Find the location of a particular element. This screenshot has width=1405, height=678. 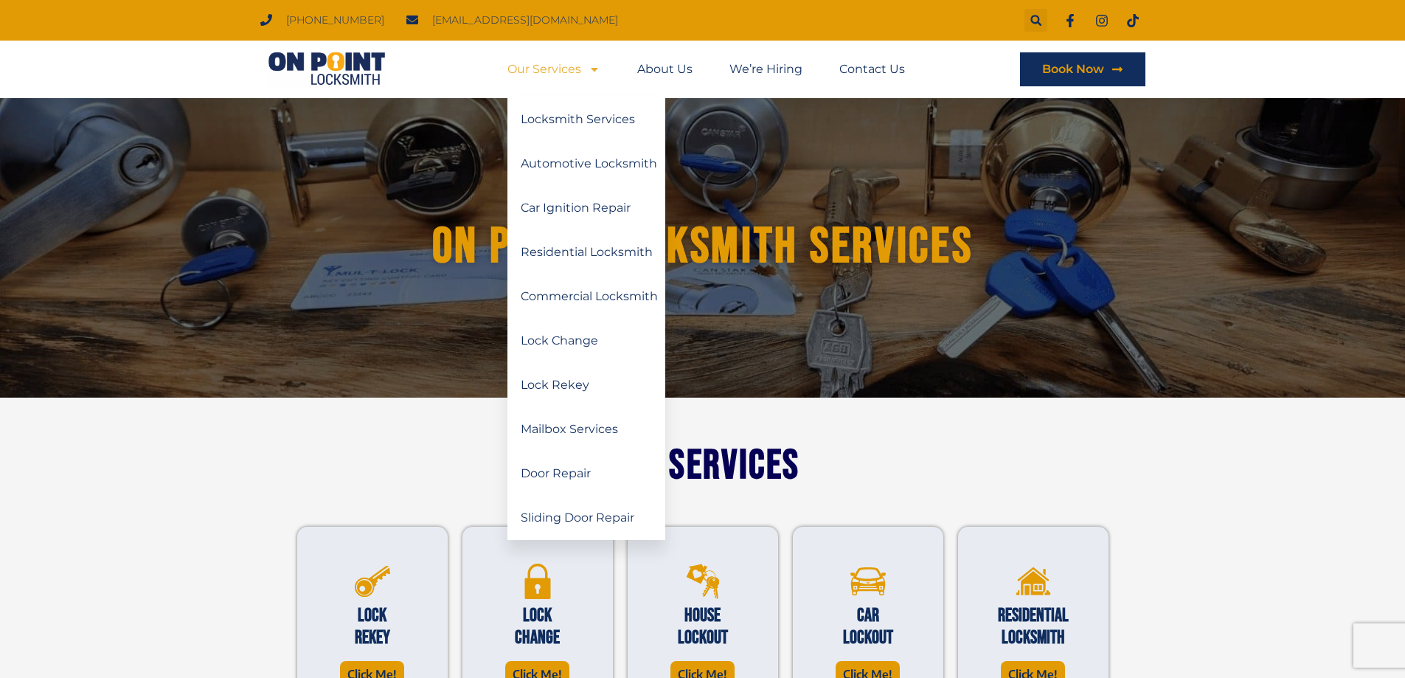

span: Book Now is located at coordinates (1073, 69).